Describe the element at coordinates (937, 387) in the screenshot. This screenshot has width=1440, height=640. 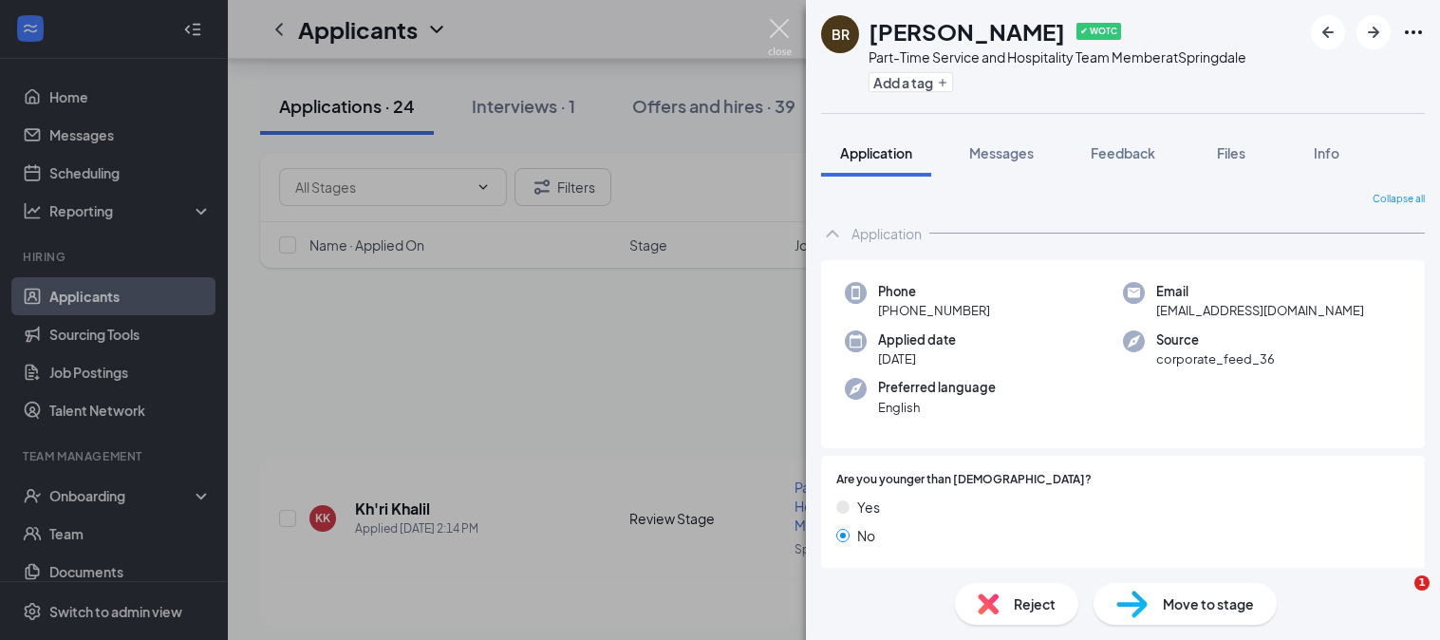
I see `span: Preferred language` at that location.